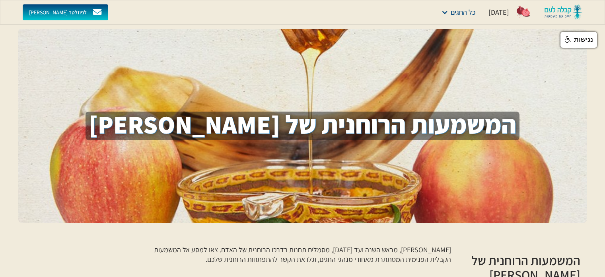 The width and height of the screenshot is (605, 277). Describe the element at coordinates (584, 39) in the screenshot. I see `span: נגישות` at that location.